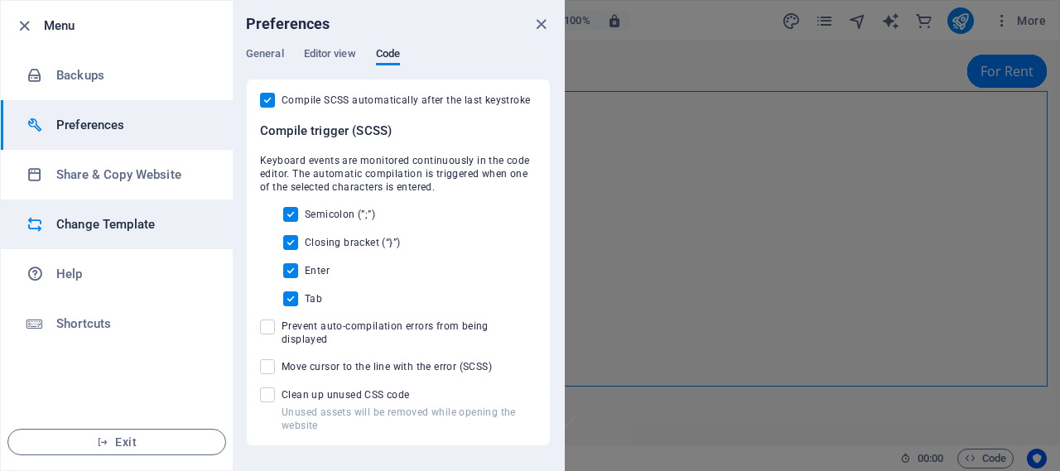 The height and width of the screenshot is (471, 1060). Describe the element at coordinates (387, 55) in the screenshot. I see `span: Code` at that location.